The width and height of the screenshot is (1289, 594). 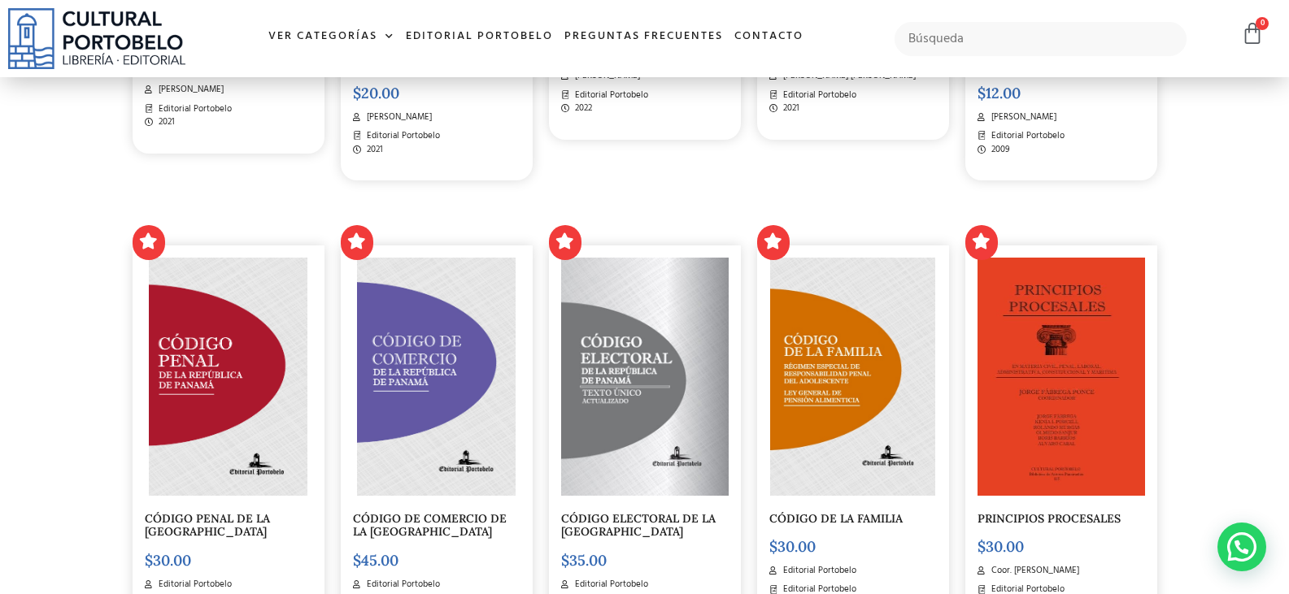 I want to click on span: 0, so click(x=1262, y=24).